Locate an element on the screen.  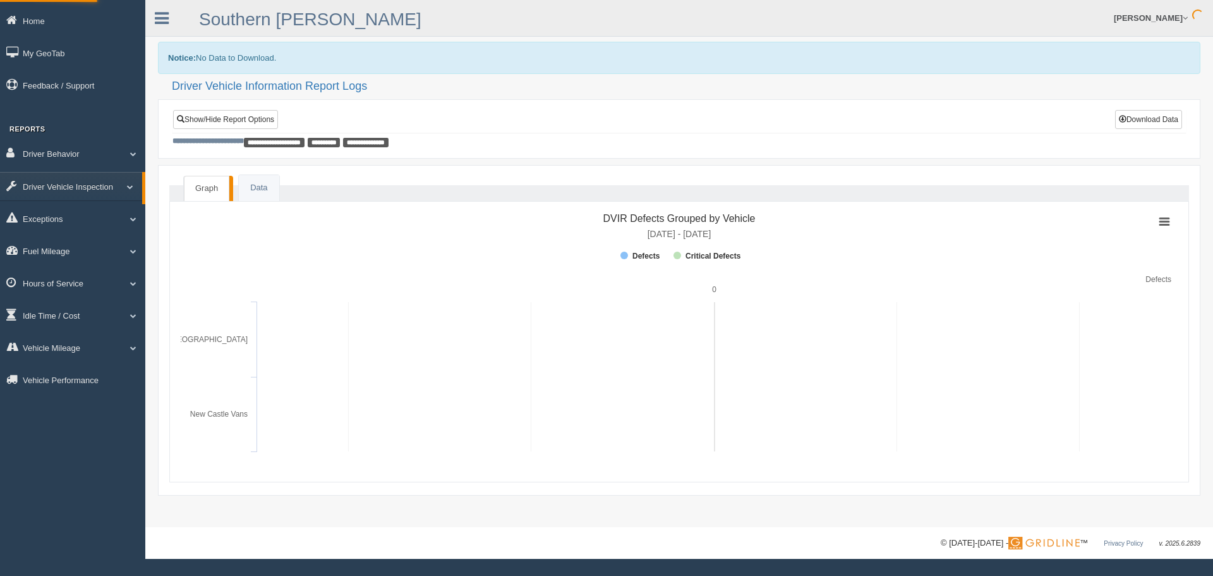
tspan: DVIR Defects Grouped by Vehicle is located at coordinates (679, 218).